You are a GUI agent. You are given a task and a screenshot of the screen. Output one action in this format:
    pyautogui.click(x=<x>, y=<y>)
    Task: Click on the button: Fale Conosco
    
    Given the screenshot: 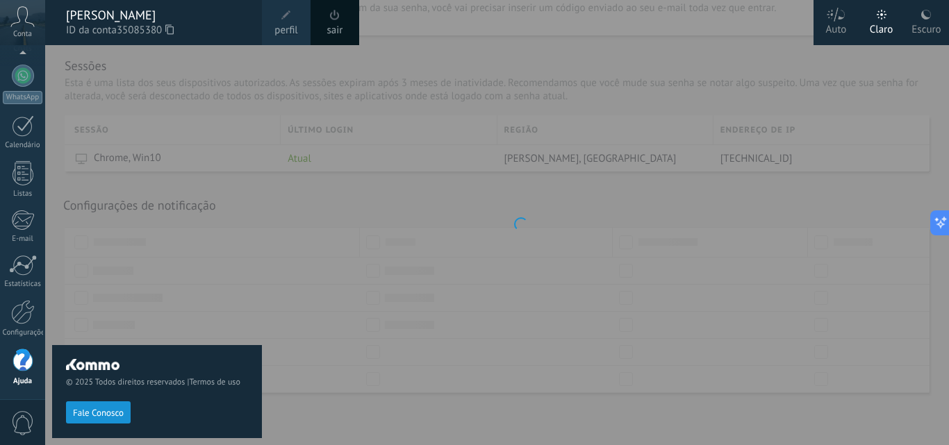 What is the action you would take?
    pyautogui.click(x=98, y=413)
    